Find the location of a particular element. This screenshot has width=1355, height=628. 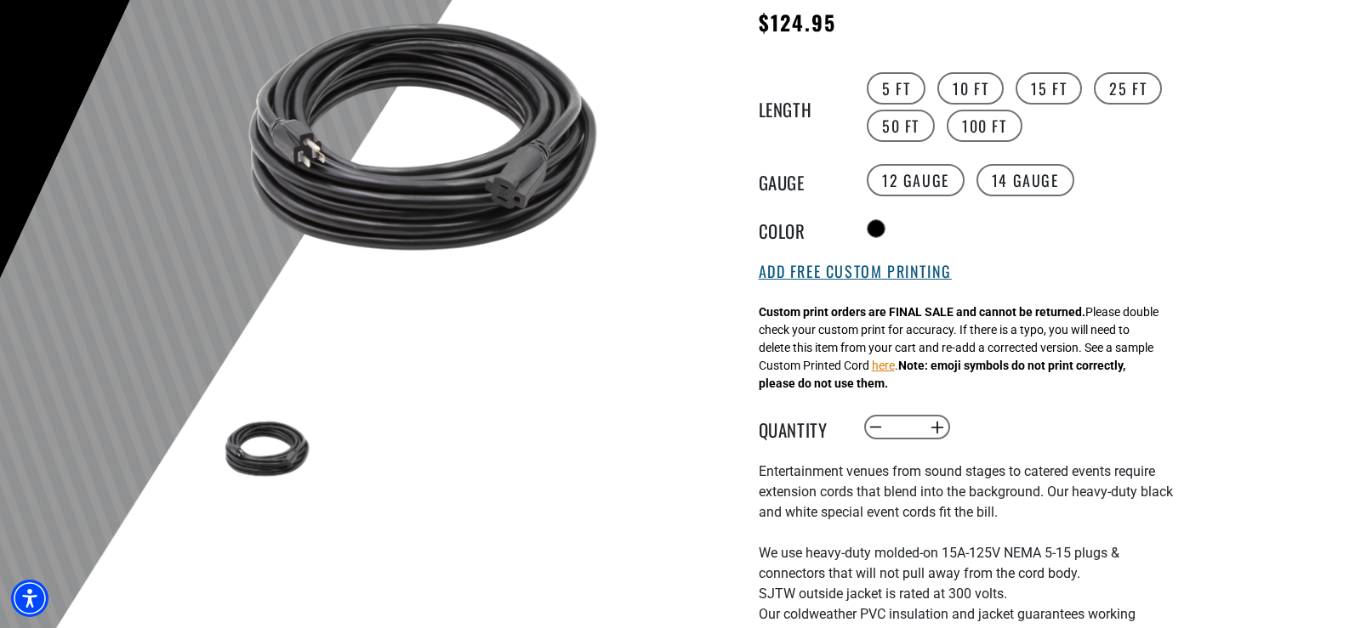

li: SJTW outside jacket is rated at 300 volts. is located at coordinates (967, 594).